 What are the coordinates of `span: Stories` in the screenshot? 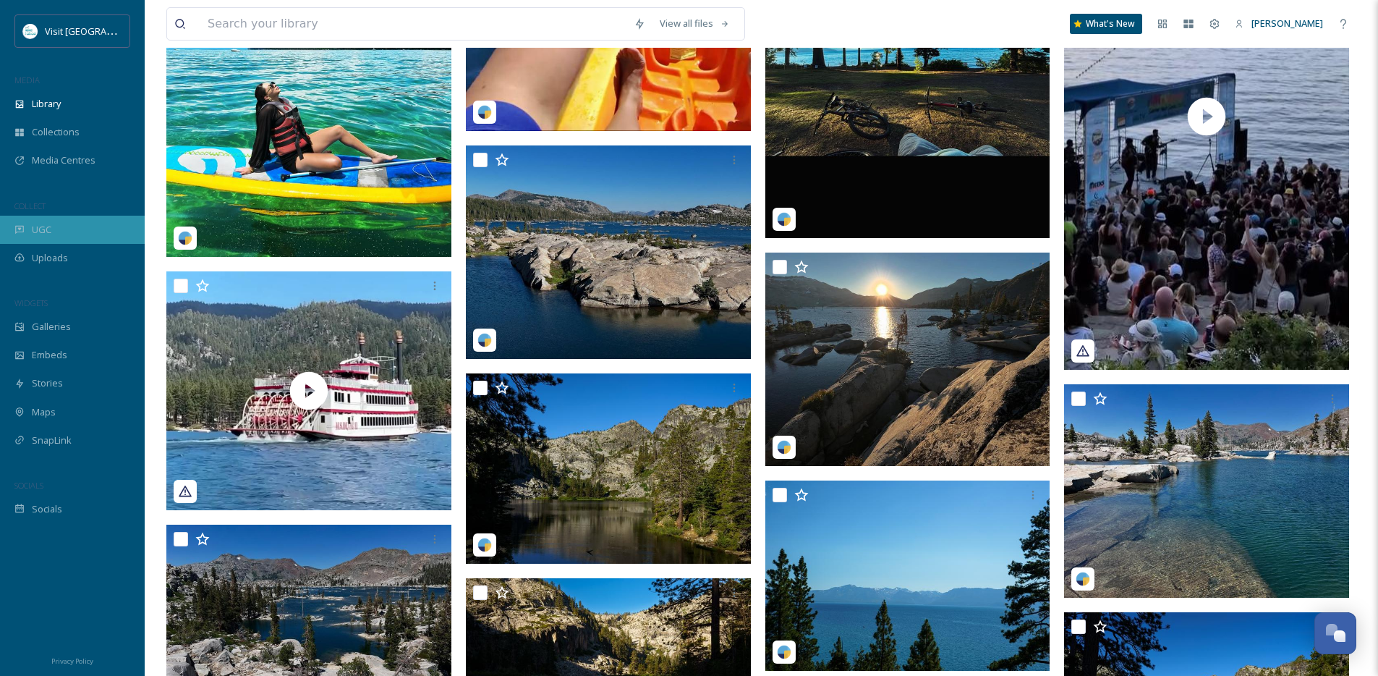 It's located at (47, 383).